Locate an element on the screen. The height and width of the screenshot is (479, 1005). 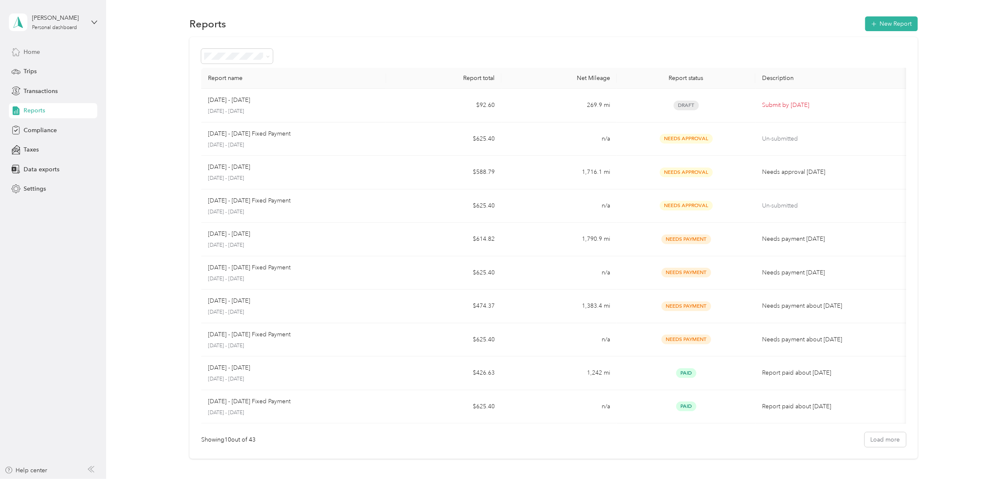
div: Help center is located at coordinates (26, 470).